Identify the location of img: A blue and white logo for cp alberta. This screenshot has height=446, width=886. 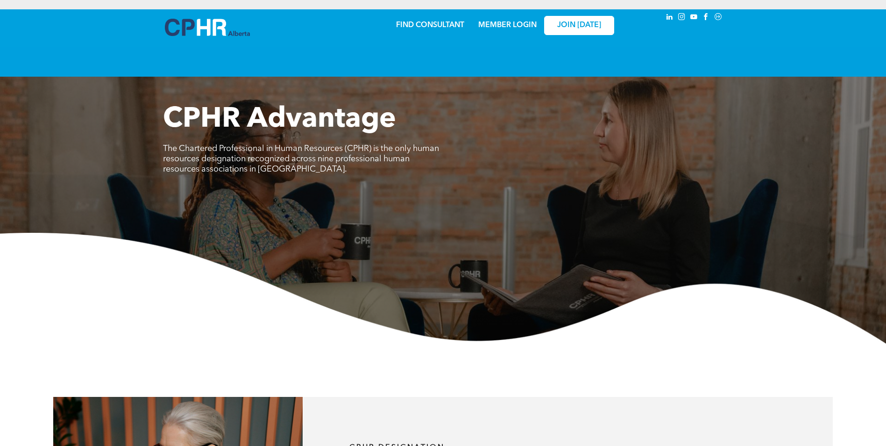
(207, 27).